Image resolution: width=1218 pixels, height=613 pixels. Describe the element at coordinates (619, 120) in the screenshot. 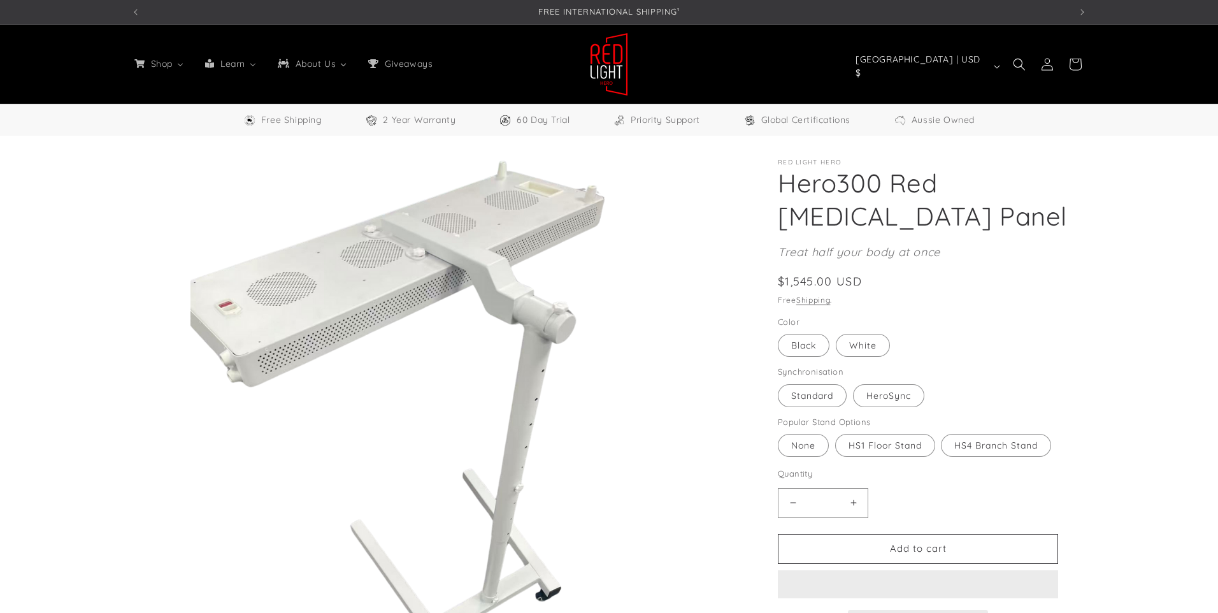

I see `img: Support Icon` at that location.